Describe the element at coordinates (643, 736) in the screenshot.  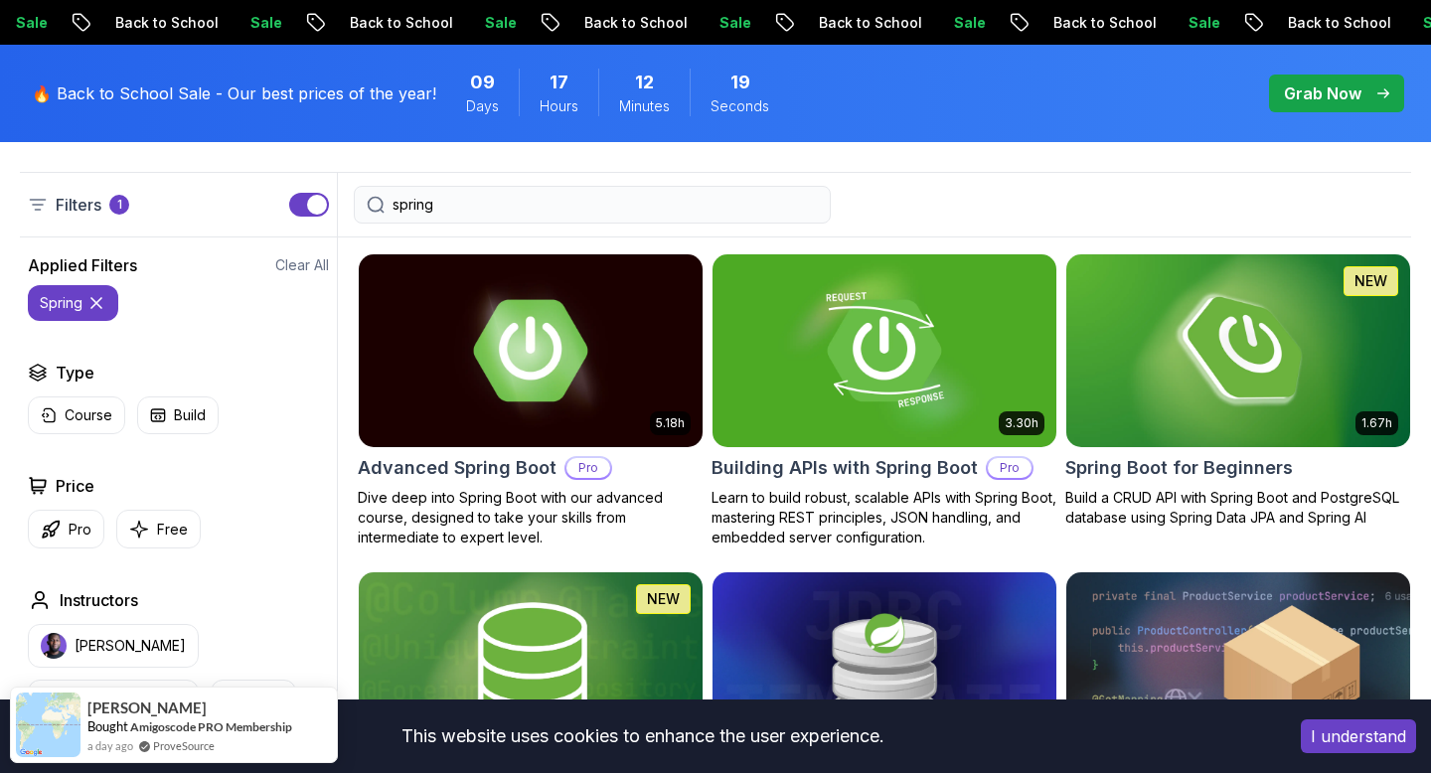
I see `div: This website uses cookies to enhance the user experience.` at that location.